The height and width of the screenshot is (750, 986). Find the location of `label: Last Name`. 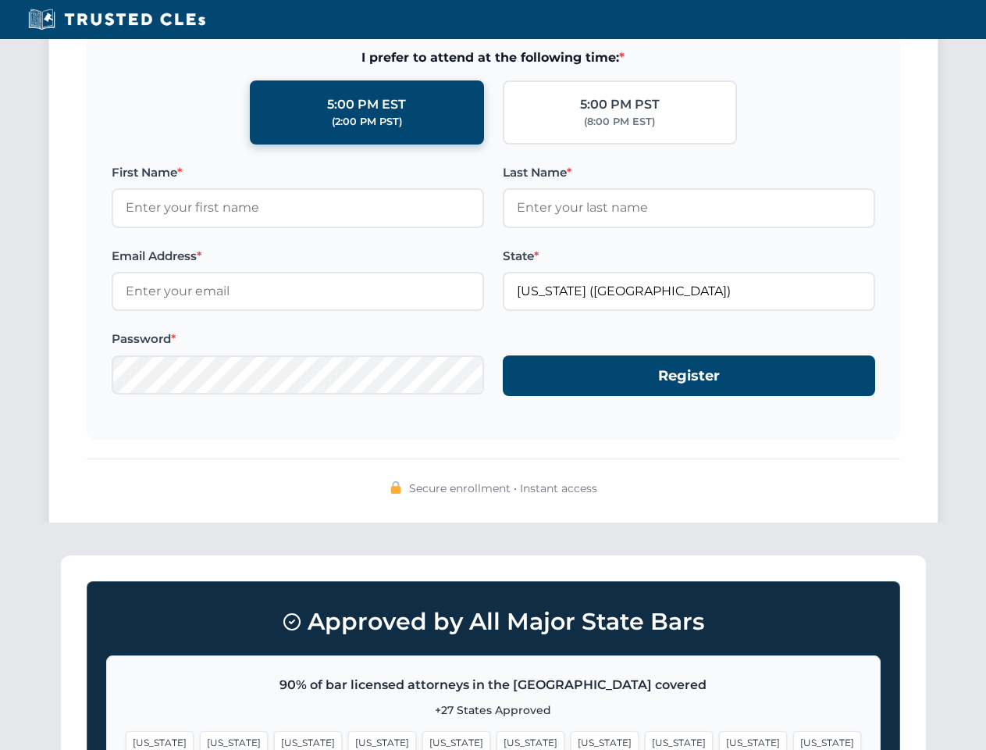

label: Last Name is located at coordinates (689, 173).